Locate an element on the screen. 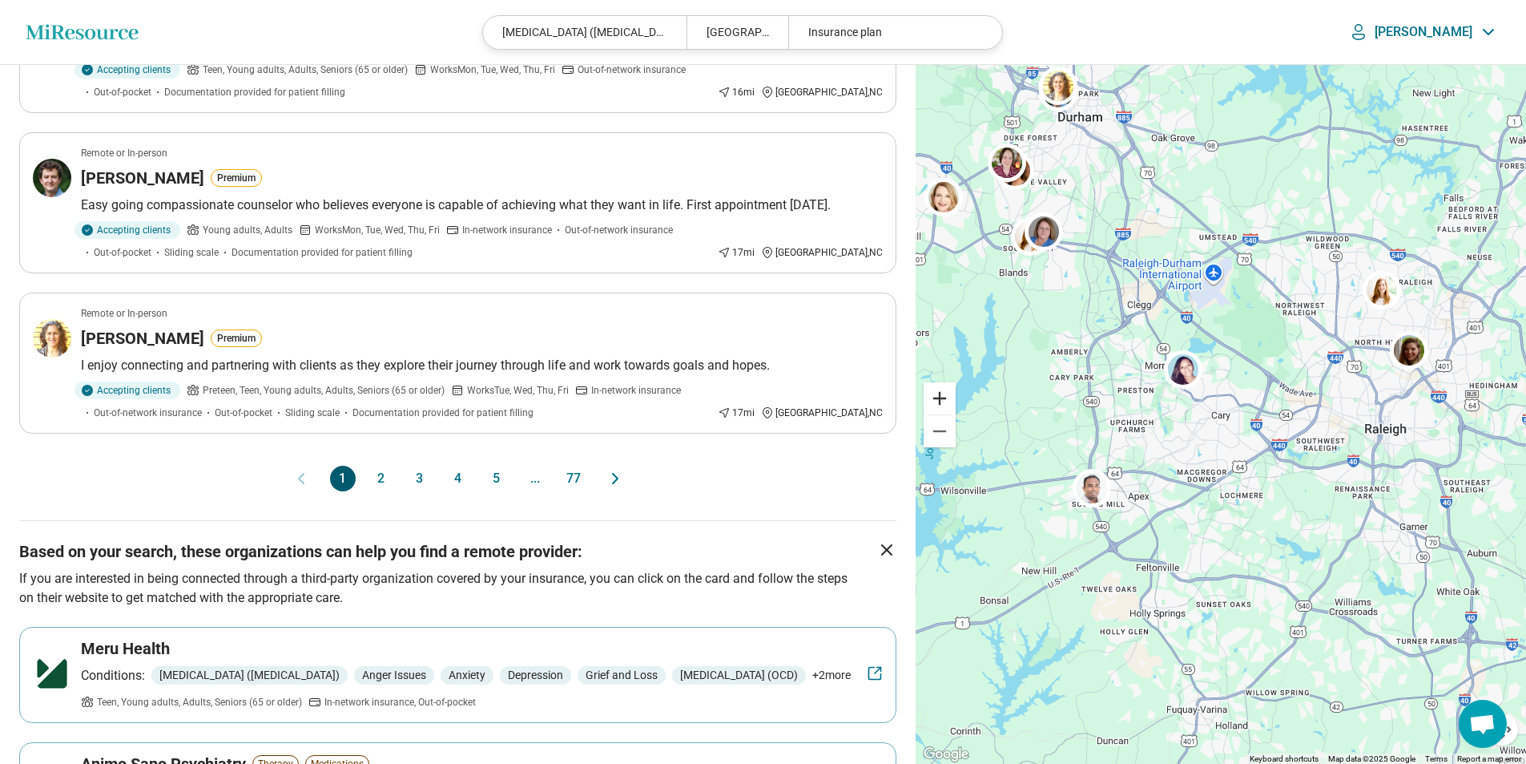 Image resolution: width=1526 pixels, height=764 pixels. button: 2 is located at coordinates (381, 478).